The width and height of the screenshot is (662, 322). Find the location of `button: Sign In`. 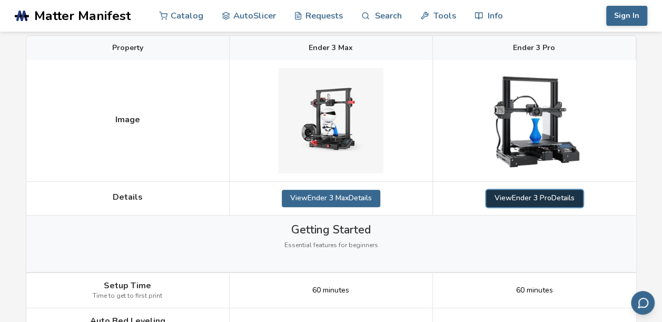

button: Sign In is located at coordinates (627, 16).